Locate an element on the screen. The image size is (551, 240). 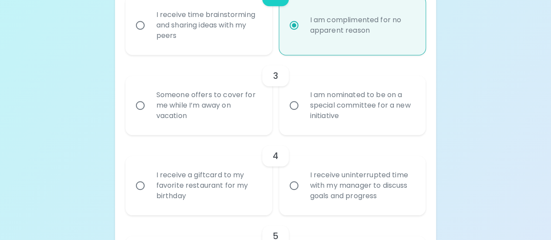
div: Someone offers to cover for me while I’m away on vacation is located at coordinates (208, 105).